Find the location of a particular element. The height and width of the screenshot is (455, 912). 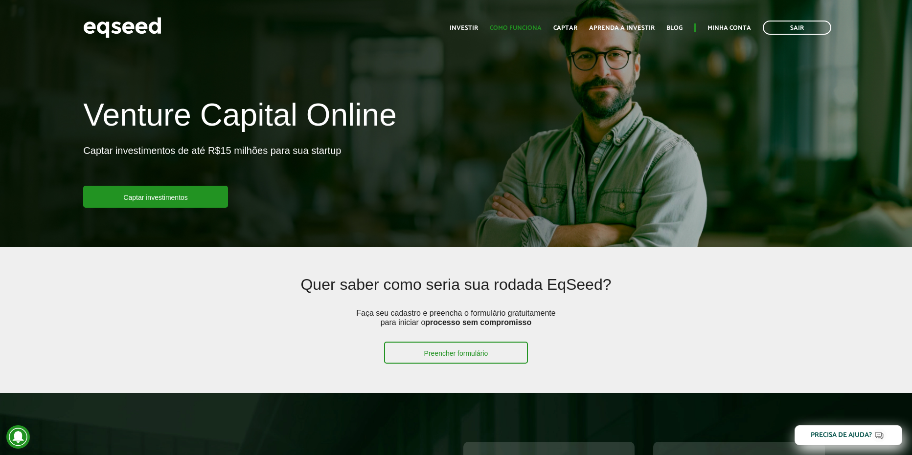

a: Preencher formulário is located at coordinates (456, 353).